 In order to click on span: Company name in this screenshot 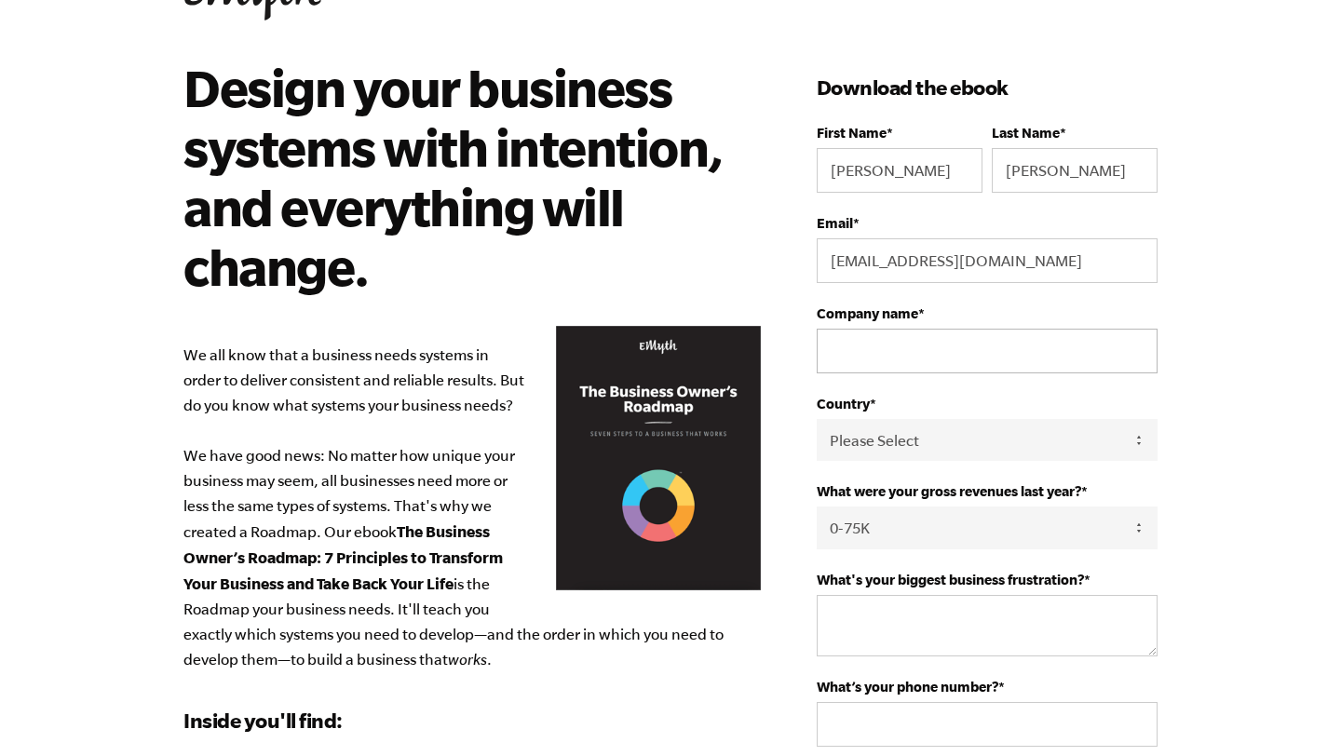, I will do `click(867, 313)`.